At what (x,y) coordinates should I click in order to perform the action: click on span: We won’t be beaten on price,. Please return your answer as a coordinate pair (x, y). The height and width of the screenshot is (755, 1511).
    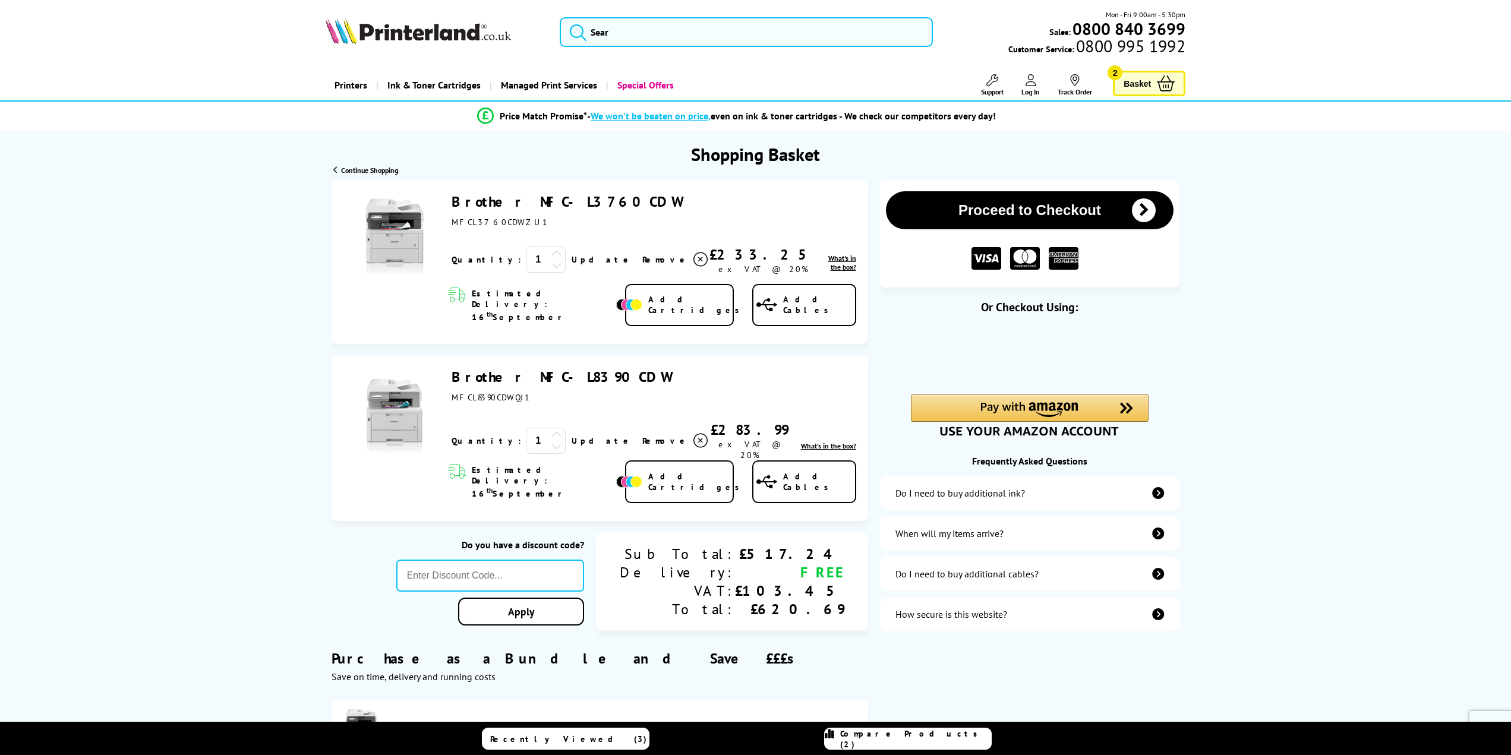
    Looking at the image, I should click on (651, 116).